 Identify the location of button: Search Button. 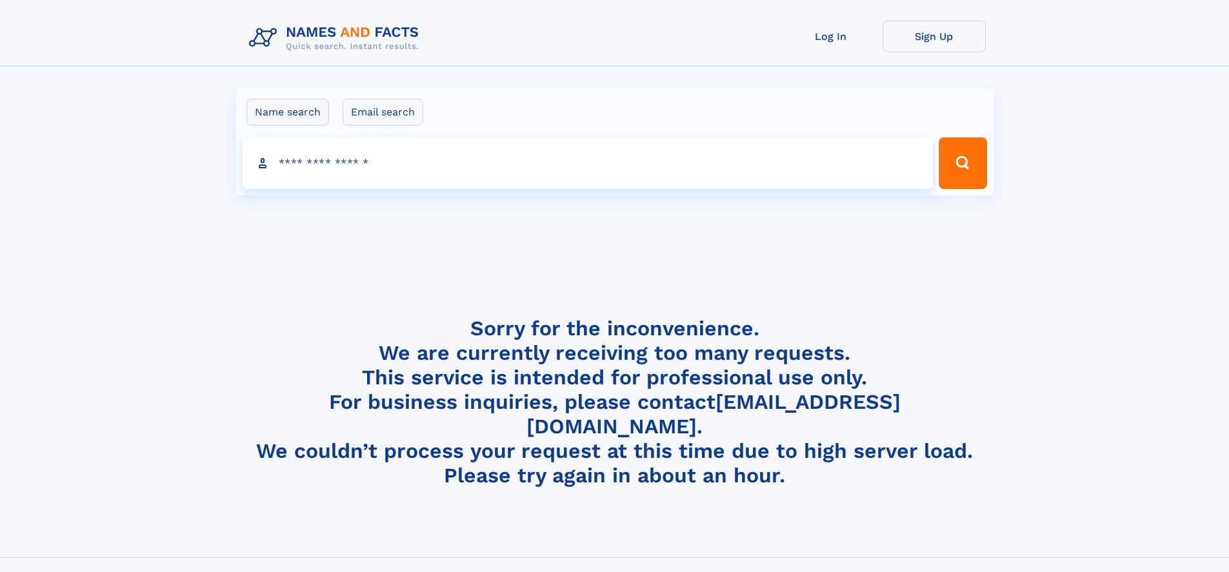
(962, 163).